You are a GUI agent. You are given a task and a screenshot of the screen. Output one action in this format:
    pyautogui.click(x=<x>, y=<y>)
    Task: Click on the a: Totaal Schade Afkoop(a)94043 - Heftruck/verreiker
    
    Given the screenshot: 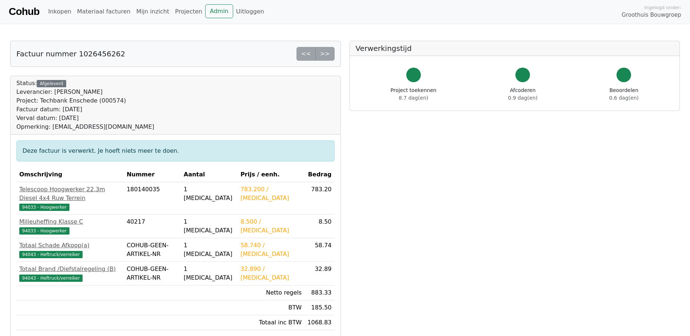 What is the action you would take?
    pyautogui.click(x=70, y=250)
    